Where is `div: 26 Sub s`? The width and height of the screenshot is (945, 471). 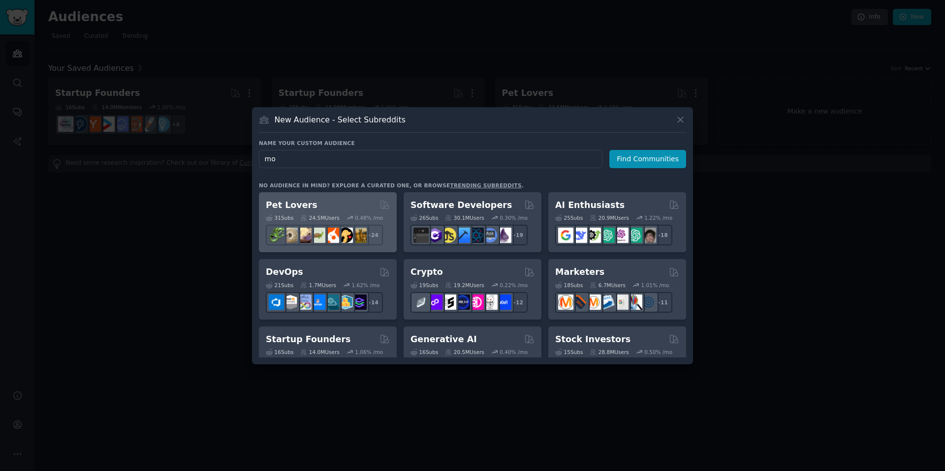
div: 26 Sub s is located at coordinates (424, 218).